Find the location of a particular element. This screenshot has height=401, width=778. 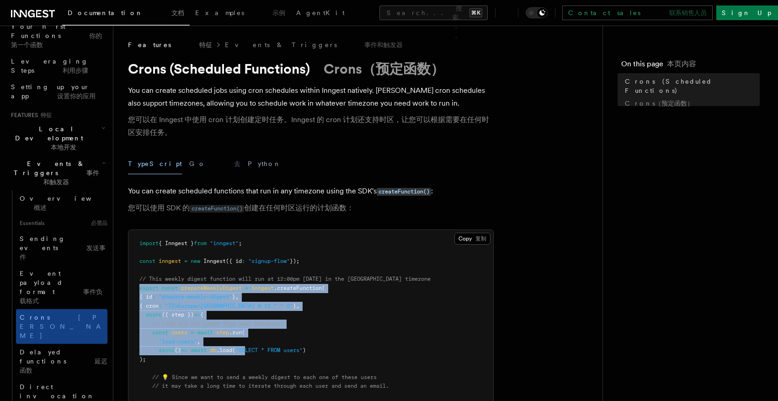

span: Essentials is located at coordinates (62, 223).